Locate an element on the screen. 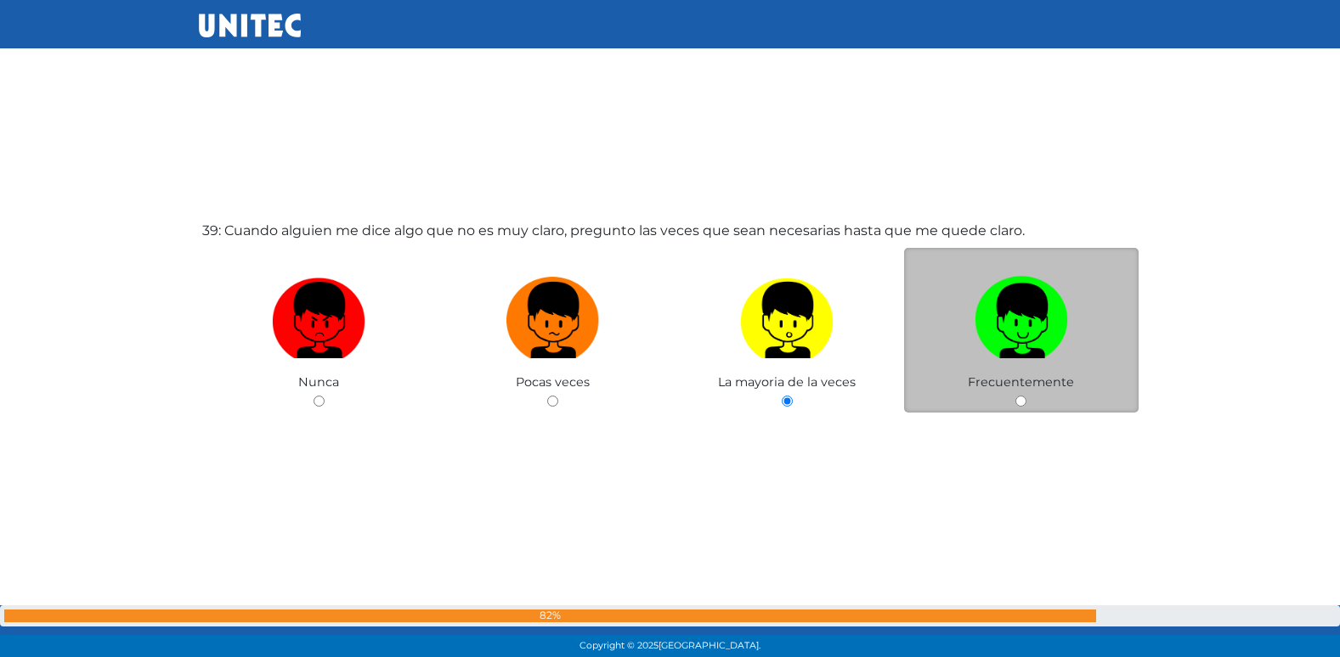 The image size is (1340, 657). img: Frecuentemente is located at coordinates (1021, 314).